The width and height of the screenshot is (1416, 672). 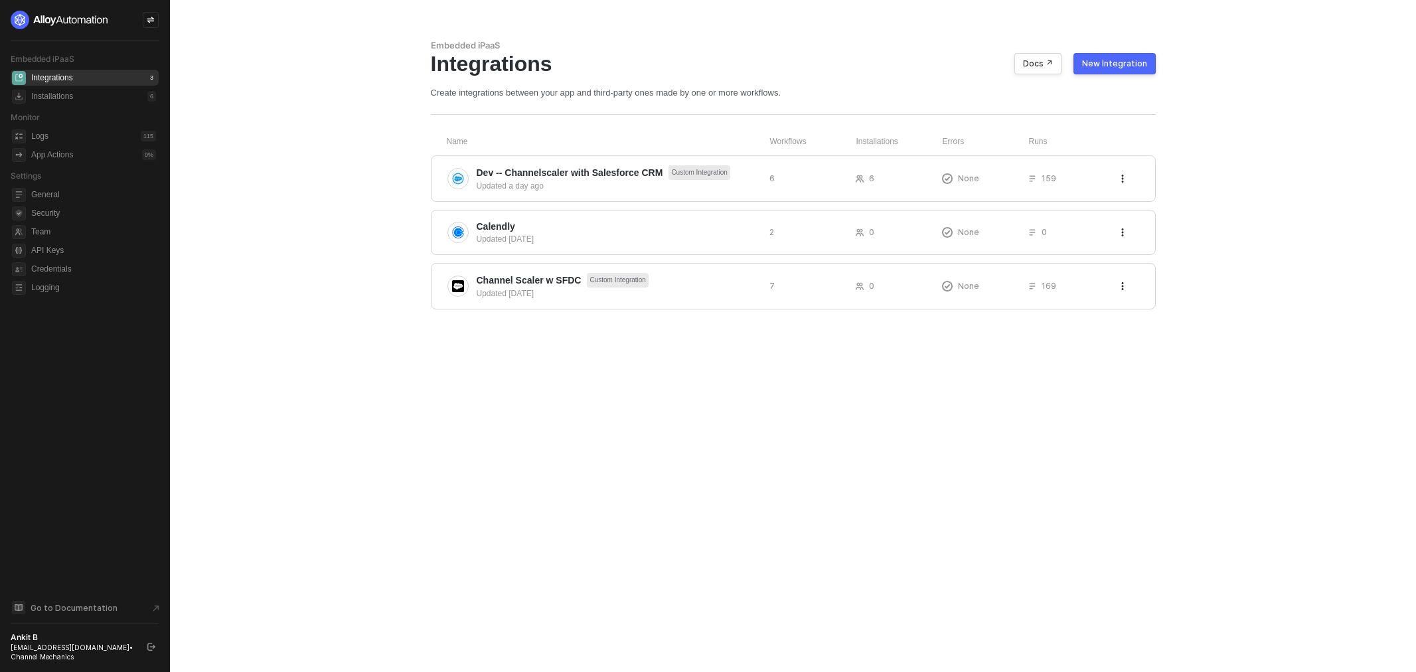 I want to click on span: document-arrow, so click(x=156, y=608).